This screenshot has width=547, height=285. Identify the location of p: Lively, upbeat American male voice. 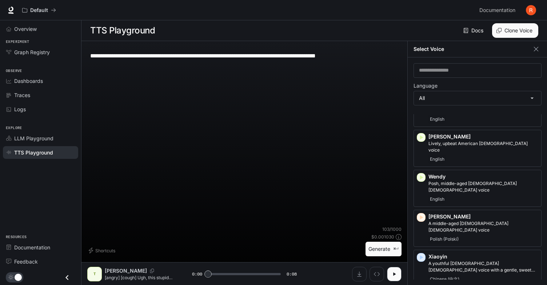
(483, 147).